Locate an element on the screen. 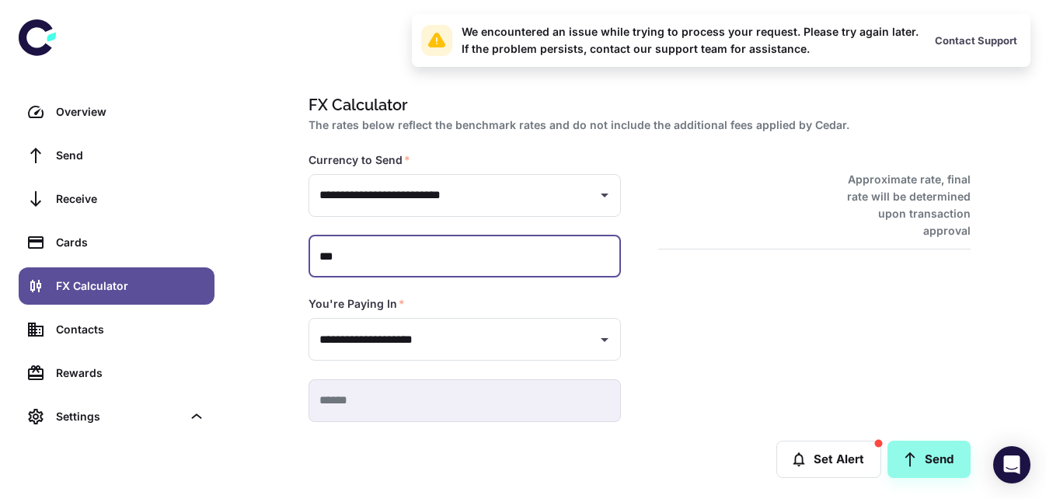 The width and height of the screenshot is (1046, 499). div: Send is located at coordinates (130, 155).